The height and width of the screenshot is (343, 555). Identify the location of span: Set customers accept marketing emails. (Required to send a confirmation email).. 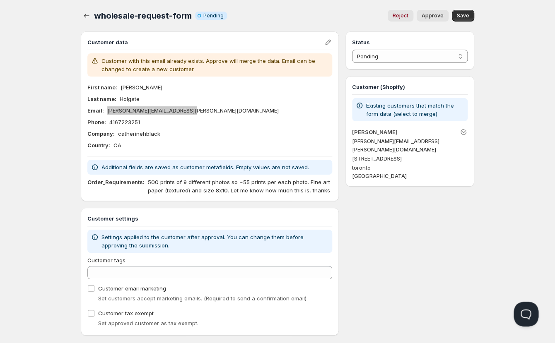
(203, 299).